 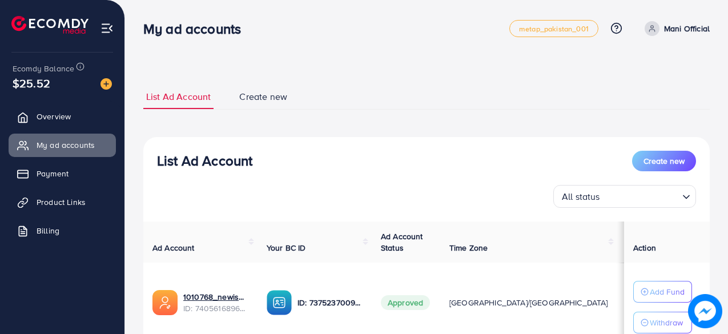 I want to click on img: menu, so click(x=107, y=28).